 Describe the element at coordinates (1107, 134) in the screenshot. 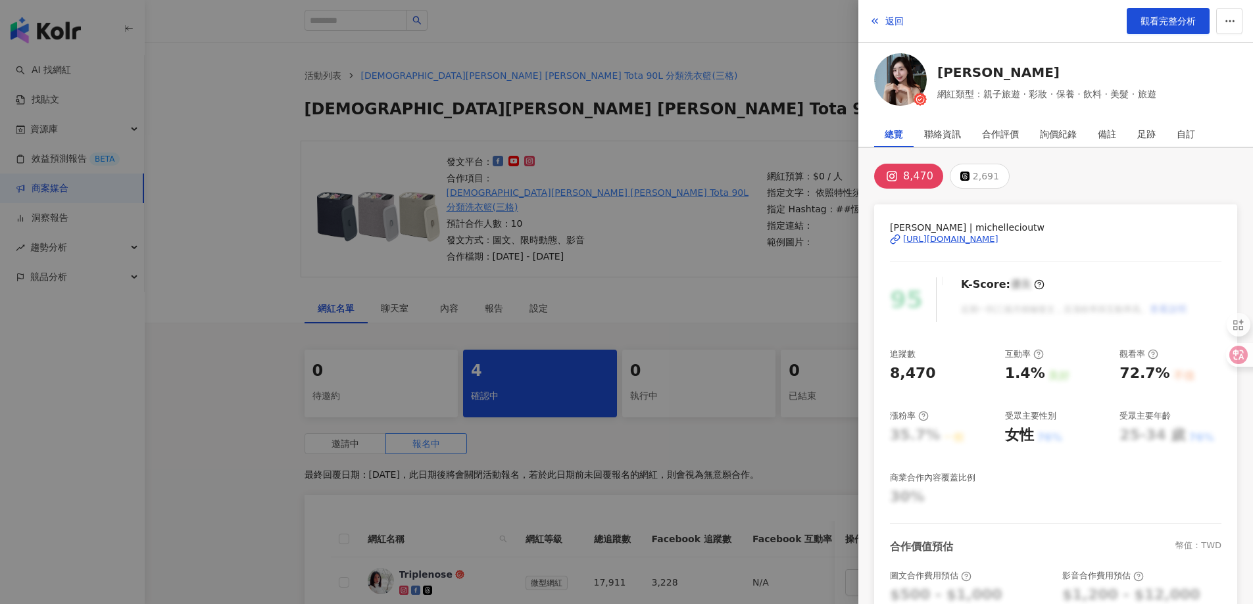

I see `div: 備註` at that location.